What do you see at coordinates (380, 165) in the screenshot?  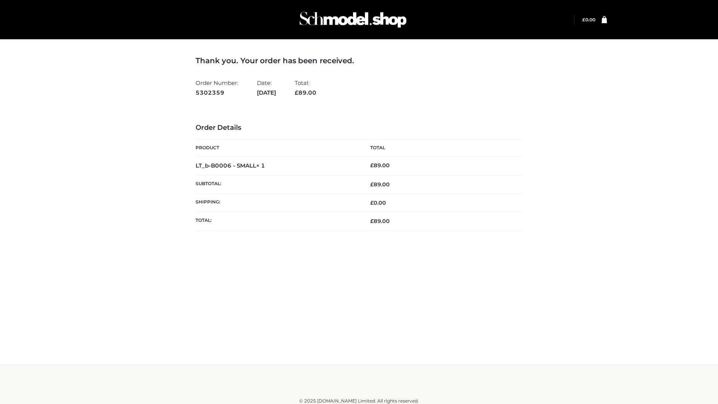 I see `bdi: 89.00` at bounding box center [380, 165].